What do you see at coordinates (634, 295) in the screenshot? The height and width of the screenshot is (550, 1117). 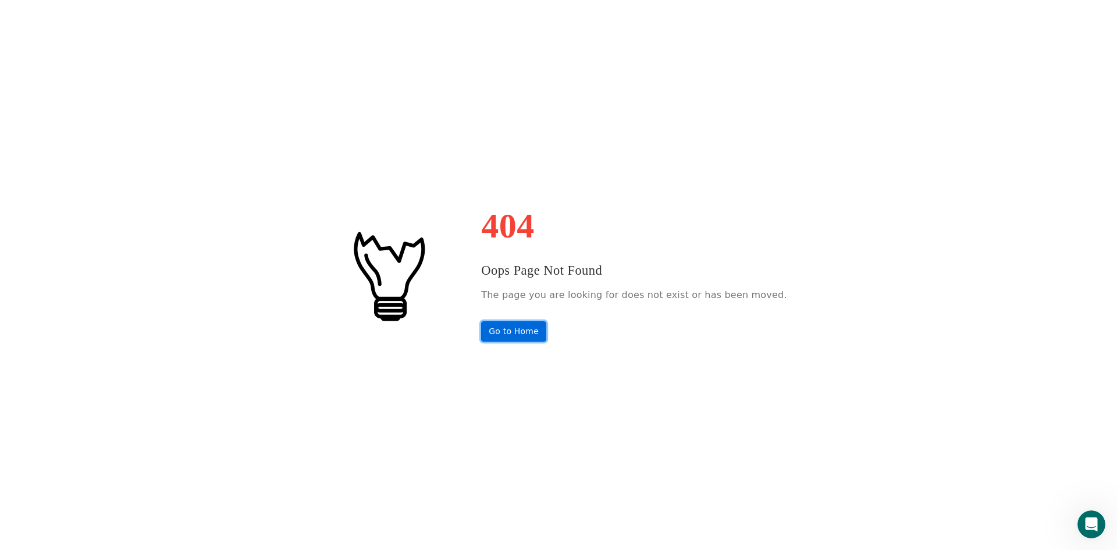 I see `p: The page you are looking for does not exist or has been moved.` at bounding box center [634, 295].